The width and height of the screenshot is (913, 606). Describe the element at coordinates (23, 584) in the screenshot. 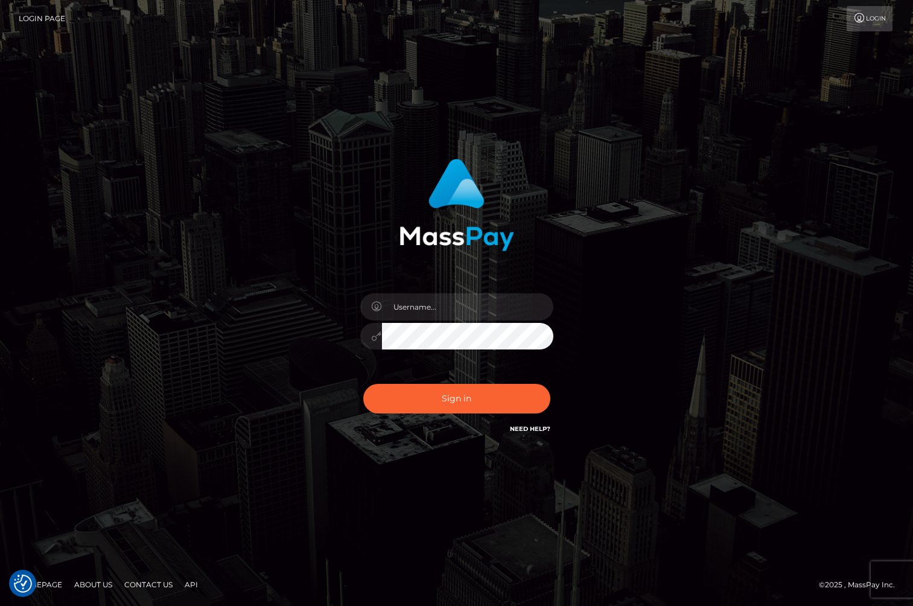

I see `img: Revisit consent button` at that location.